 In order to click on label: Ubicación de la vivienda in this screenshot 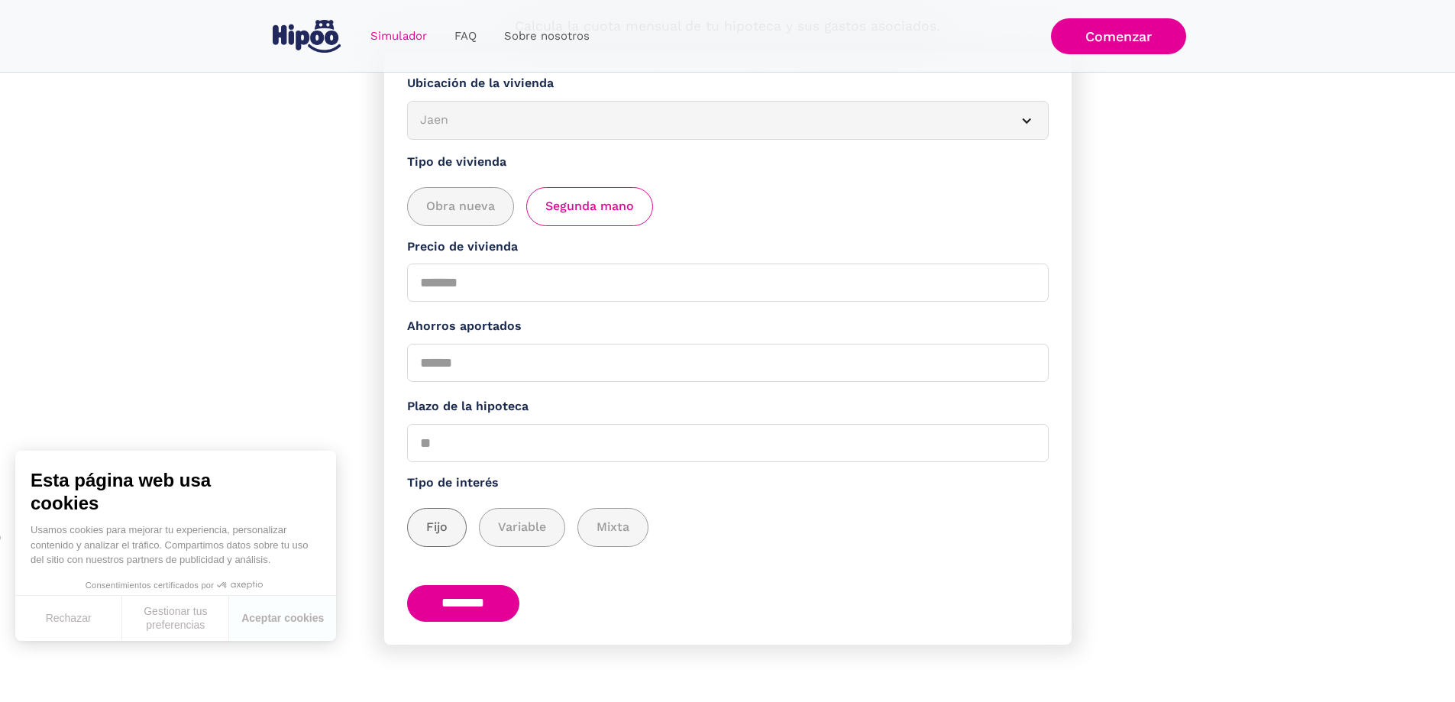, I will do `click(728, 83)`.